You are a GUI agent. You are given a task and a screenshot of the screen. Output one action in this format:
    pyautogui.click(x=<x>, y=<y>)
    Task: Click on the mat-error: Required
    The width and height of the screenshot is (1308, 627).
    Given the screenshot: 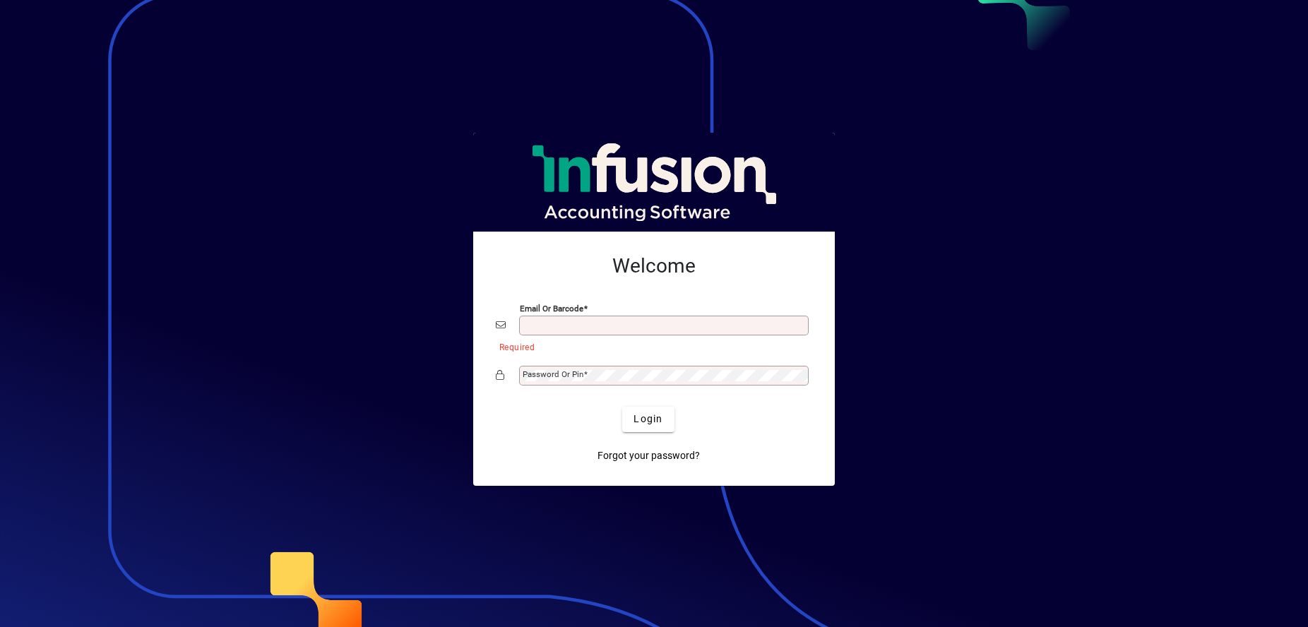 What is the action you would take?
    pyautogui.click(x=650, y=346)
    